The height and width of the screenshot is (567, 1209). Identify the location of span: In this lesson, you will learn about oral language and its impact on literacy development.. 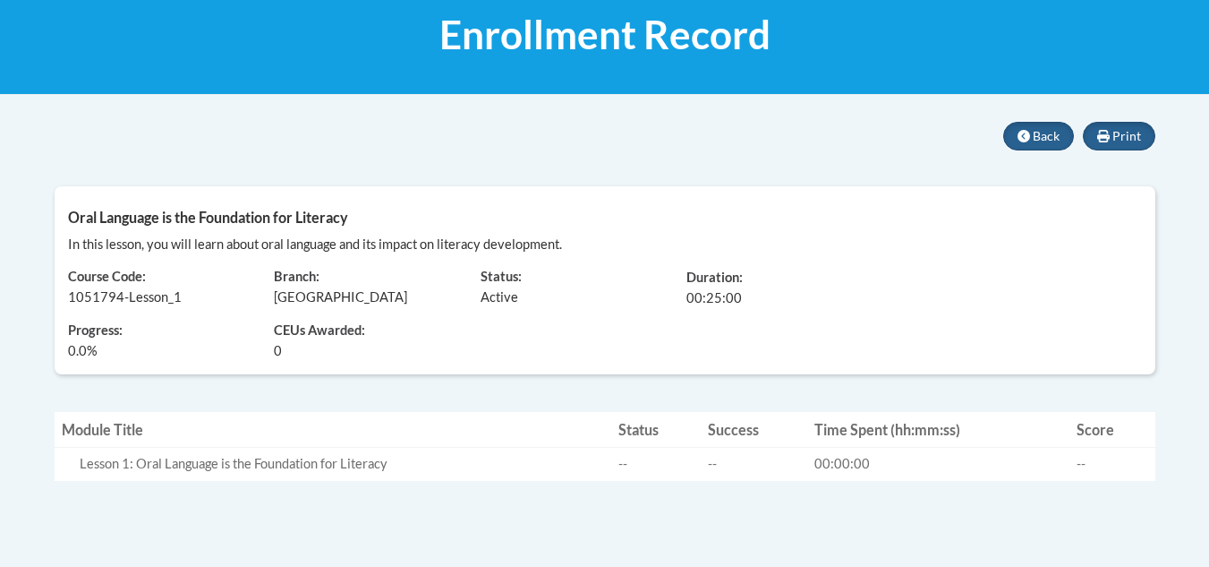
(315, 243).